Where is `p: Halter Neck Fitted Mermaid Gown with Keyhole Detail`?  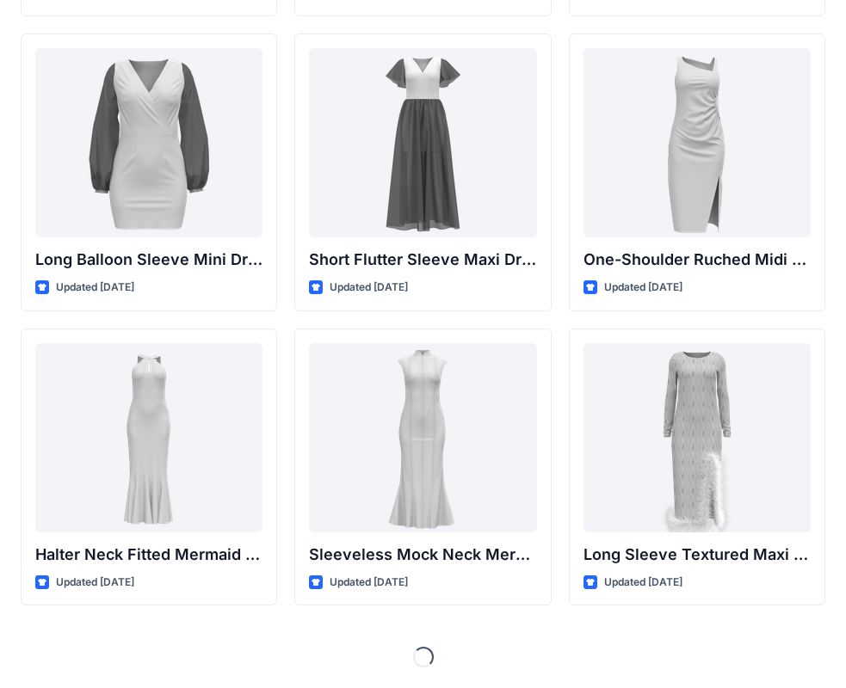
p: Halter Neck Fitted Mermaid Gown with Keyhole Detail is located at coordinates (149, 555).